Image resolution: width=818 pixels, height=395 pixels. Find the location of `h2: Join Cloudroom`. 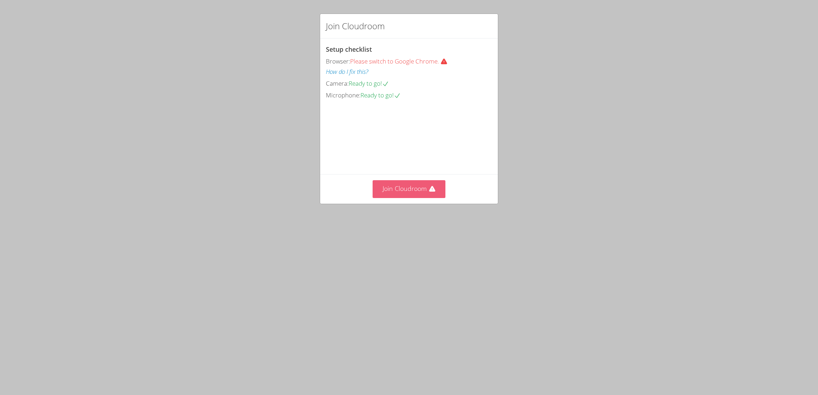

h2: Join Cloudroom is located at coordinates (355, 26).